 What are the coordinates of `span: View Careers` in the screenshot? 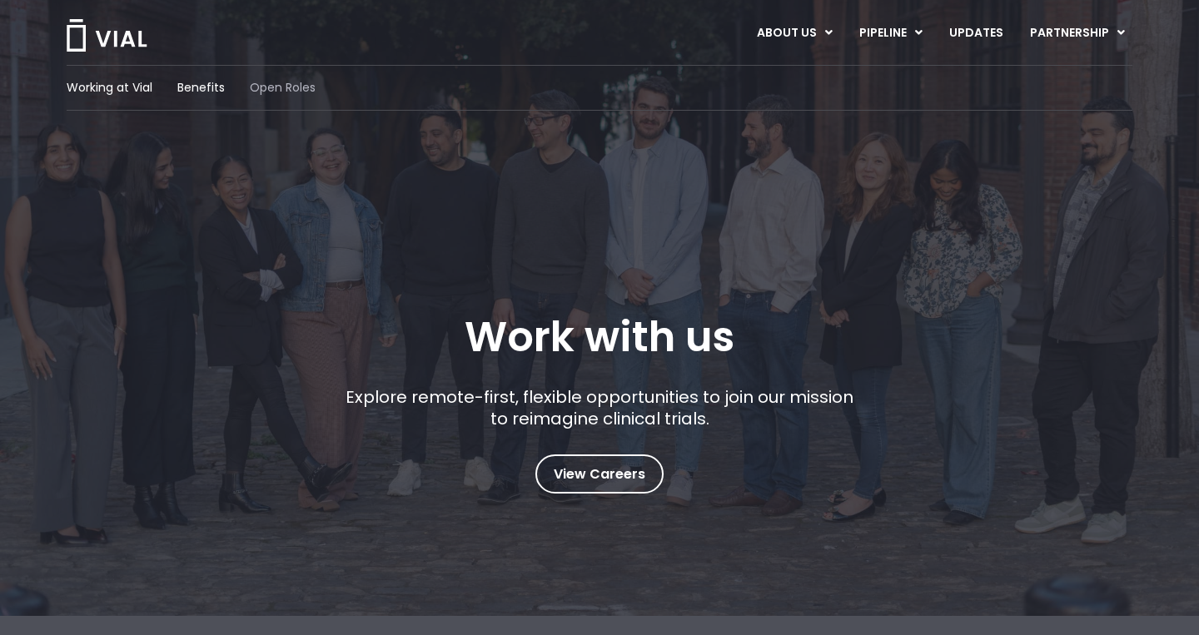 It's located at (600, 475).